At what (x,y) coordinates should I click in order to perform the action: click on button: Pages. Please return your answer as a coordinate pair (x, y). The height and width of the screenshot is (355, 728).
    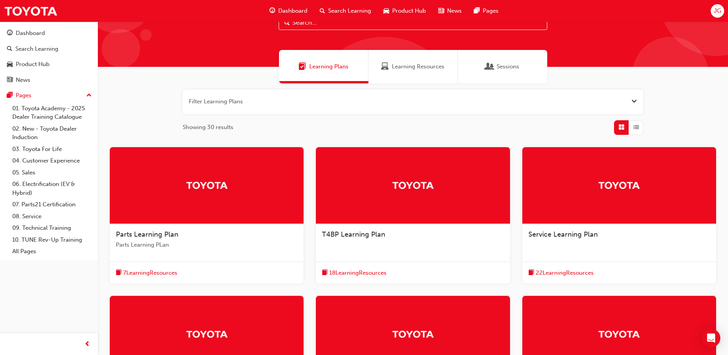
    Looking at the image, I should click on (49, 95).